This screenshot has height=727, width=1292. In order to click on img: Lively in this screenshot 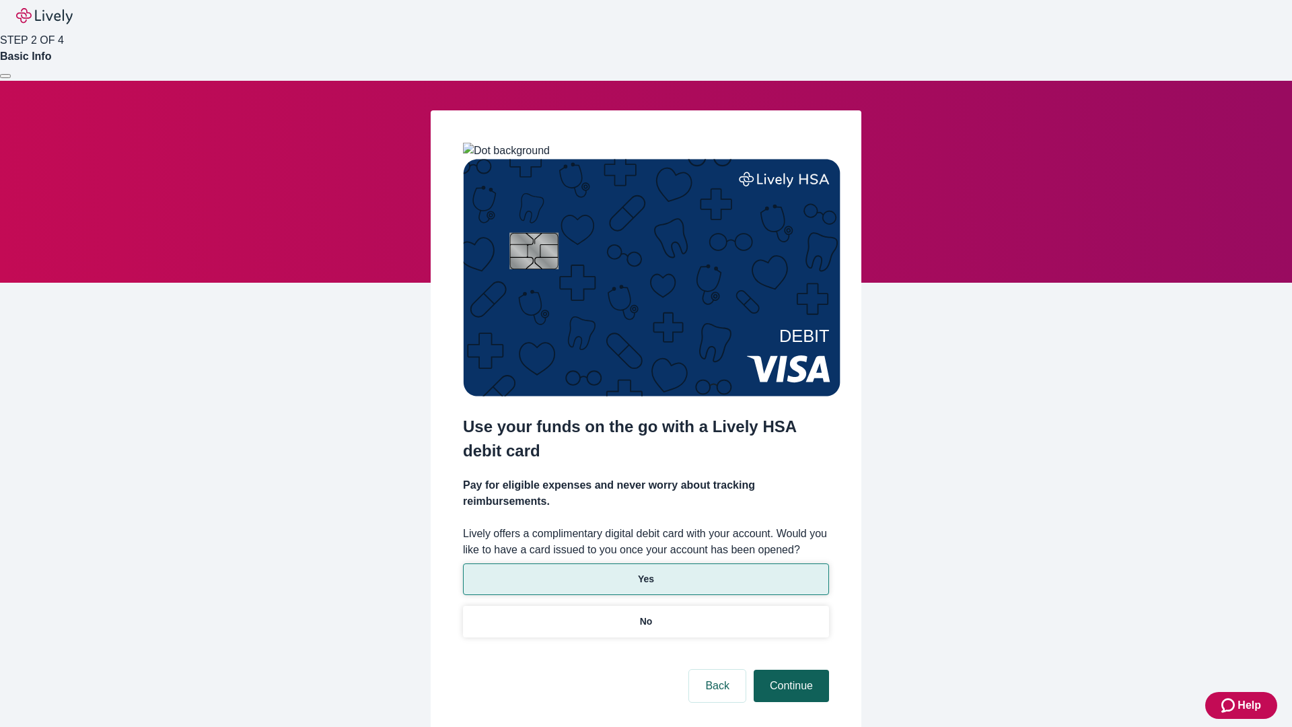, I will do `click(44, 16)`.